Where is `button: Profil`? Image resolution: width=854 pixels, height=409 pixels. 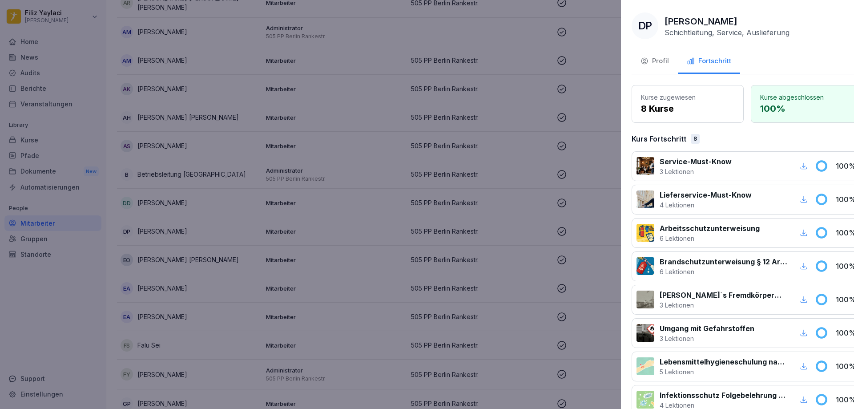
button: Profil is located at coordinates (655, 62).